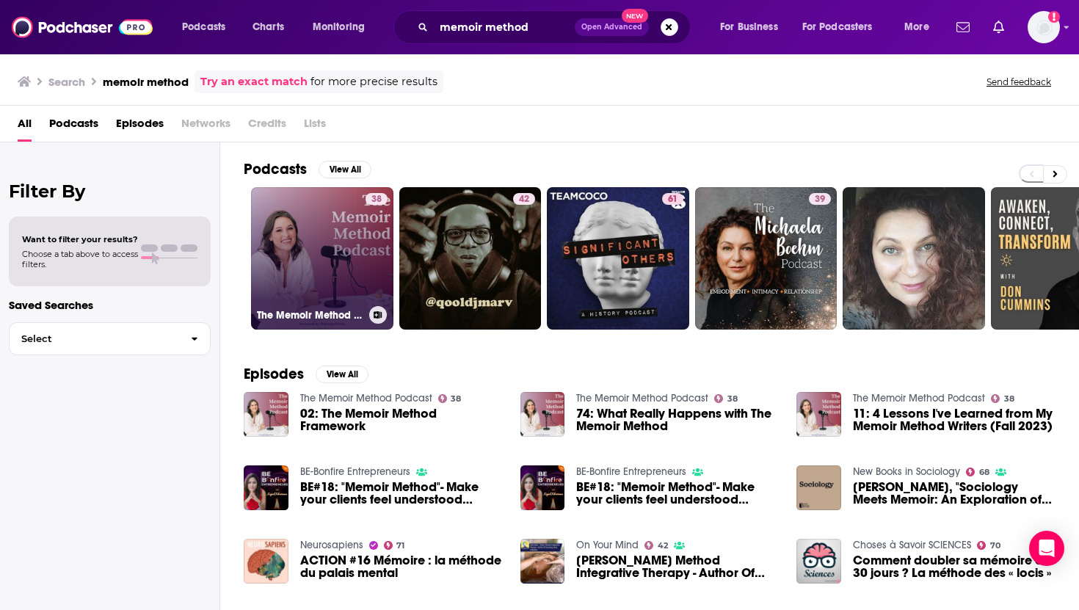 This screenshot has width=1079, height=610. I want to click on button: Select, so click(109, 338).